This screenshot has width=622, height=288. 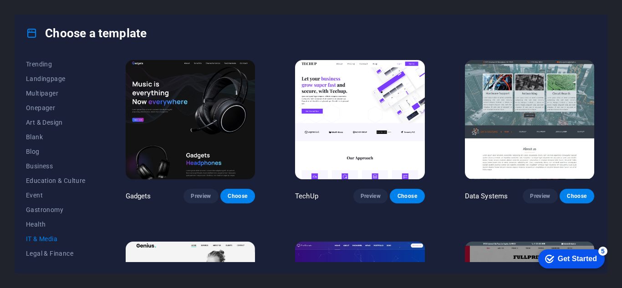 What do you see at coordinates (56, 181) in the screenshot?
I see `button: Education & Culture` at bounding box center [56, 181].